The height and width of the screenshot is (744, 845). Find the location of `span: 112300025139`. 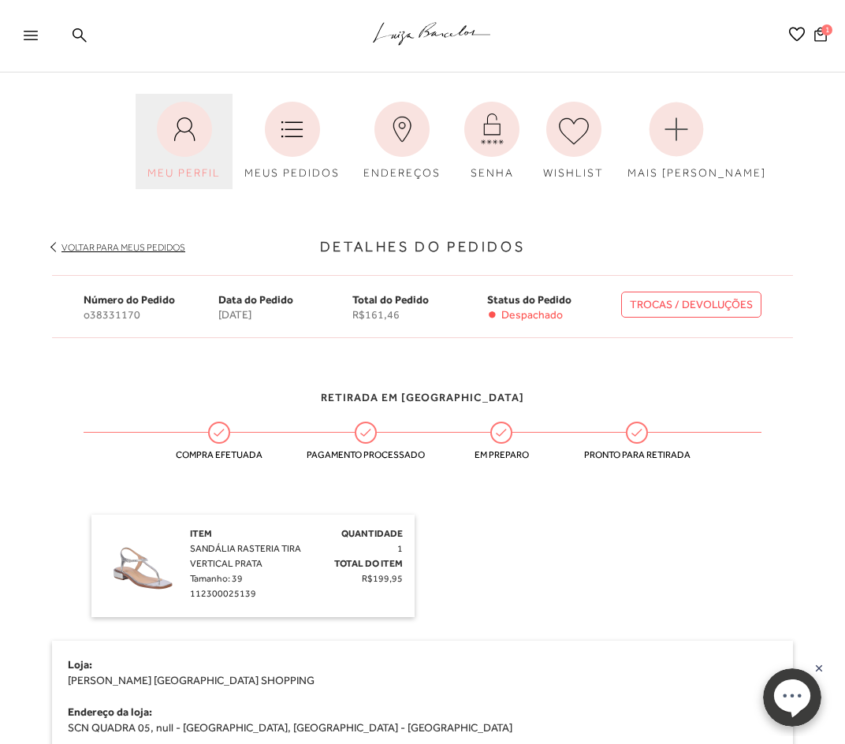

span: 112300025139 is located at coordinates (223, 593).